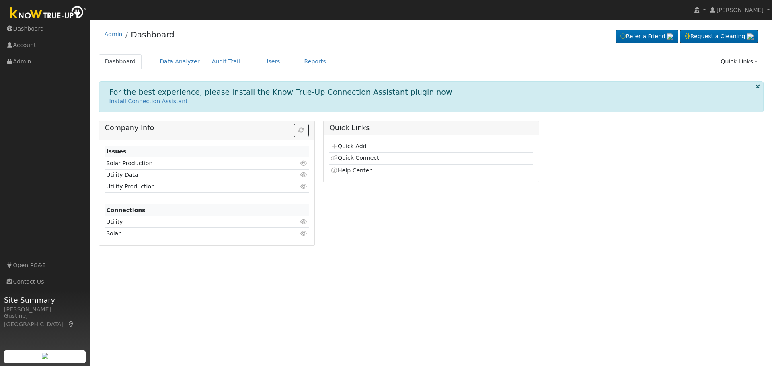 The image size is (772, 366). Describe the element at coordinates (272, 62) in the screenshot. I see `a: Users` at that location.